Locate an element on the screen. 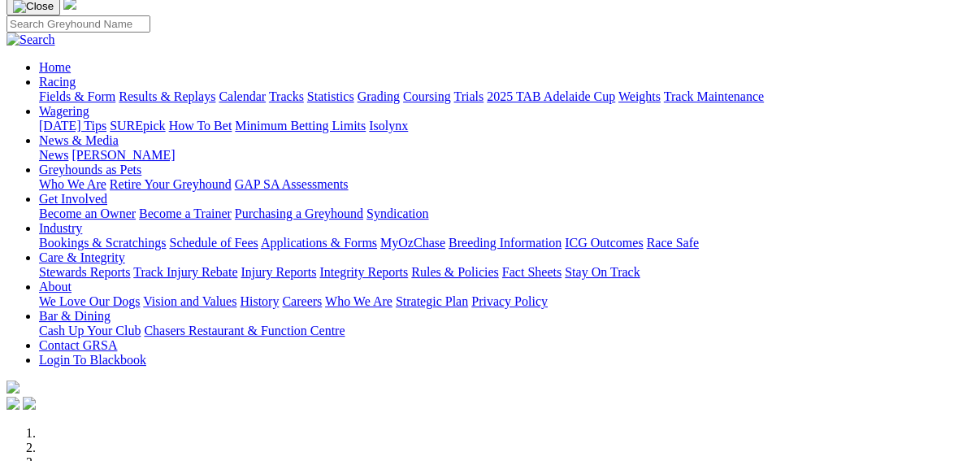 The width and height of the screenshot is (980, 461). a: Track Maintenance is located at coordinates (714, 96).